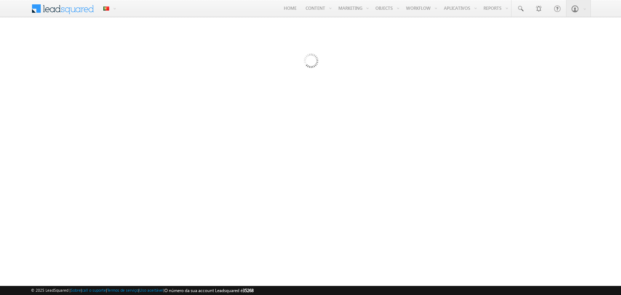 Image resolution: width=621 pixels, height=295 pixels. What do you see at coordinates (123, 290) in the screenshot?
I see `a: Termos de serviço` at bounding box center [123, 290].